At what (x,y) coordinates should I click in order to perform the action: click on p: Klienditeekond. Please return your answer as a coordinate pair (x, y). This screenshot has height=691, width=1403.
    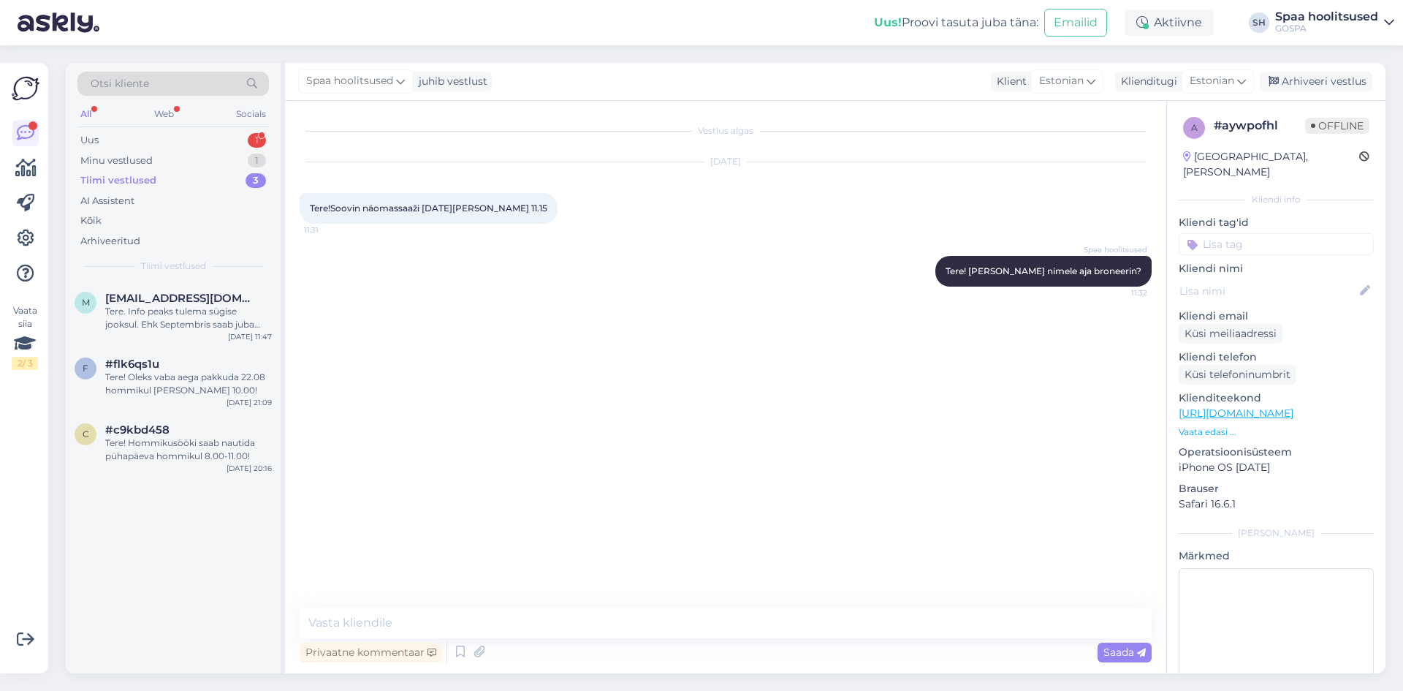
    Looking at the image, I should click on (1276, 398).